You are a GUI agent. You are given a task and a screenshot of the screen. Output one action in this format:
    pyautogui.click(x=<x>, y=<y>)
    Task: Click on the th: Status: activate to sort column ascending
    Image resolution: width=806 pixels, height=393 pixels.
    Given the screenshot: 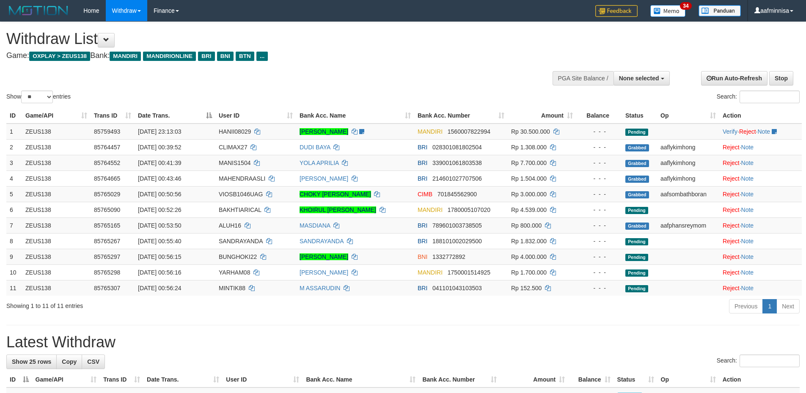 What is the action you would take?
    pyautogui.click(x=636, y=380)
    